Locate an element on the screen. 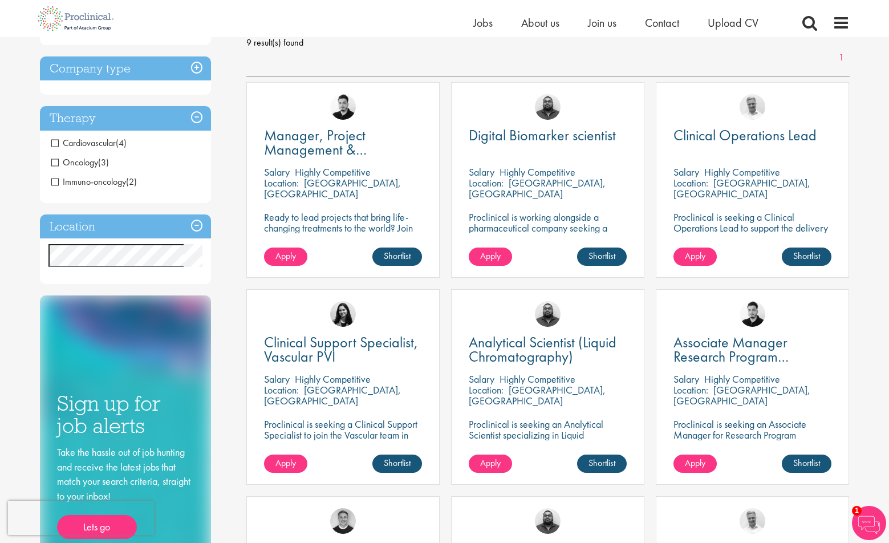  img: Indre Stankeviciute is located at coordinates (343, 313).